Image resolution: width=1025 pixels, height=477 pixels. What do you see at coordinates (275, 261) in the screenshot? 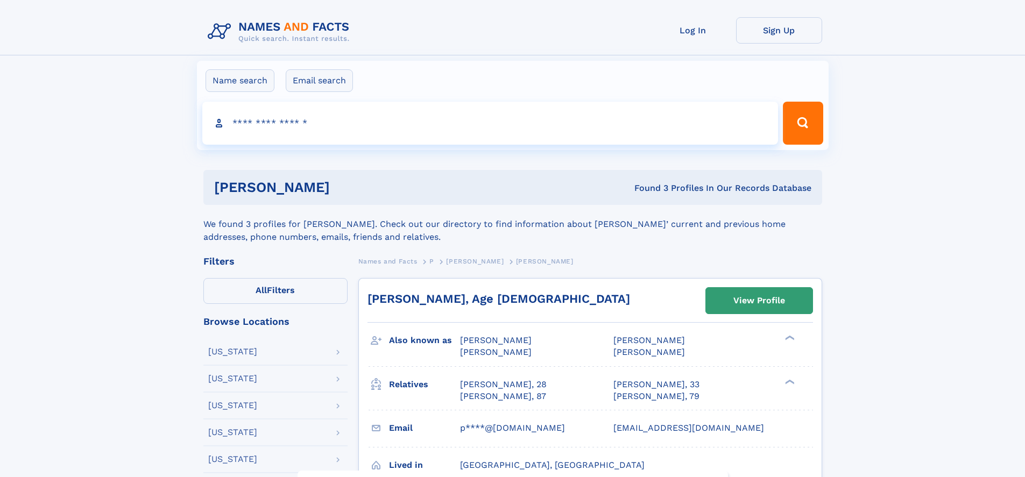
I see `div: Filters` at bounding box center [275, 261].